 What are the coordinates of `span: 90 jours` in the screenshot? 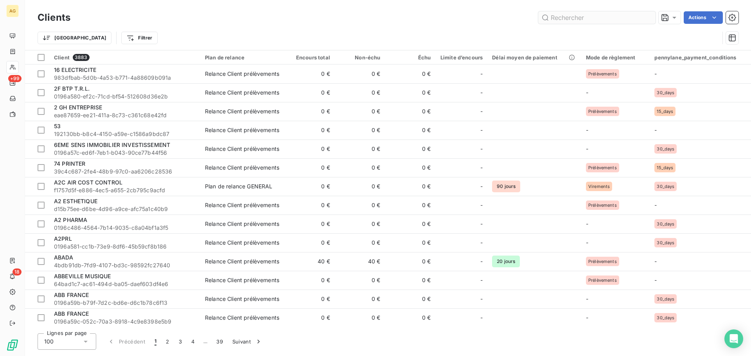 It's located at (506, 187).